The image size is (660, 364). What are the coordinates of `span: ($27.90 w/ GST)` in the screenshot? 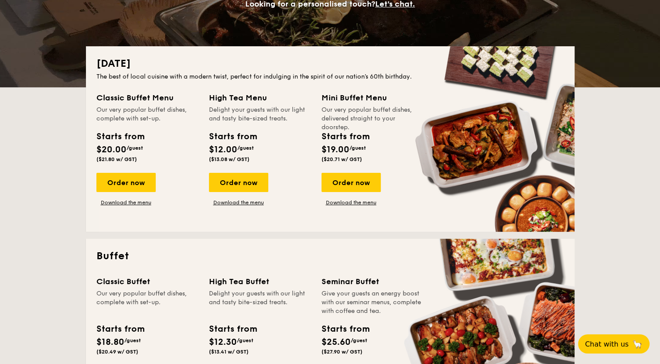 It's located at (342, 351).